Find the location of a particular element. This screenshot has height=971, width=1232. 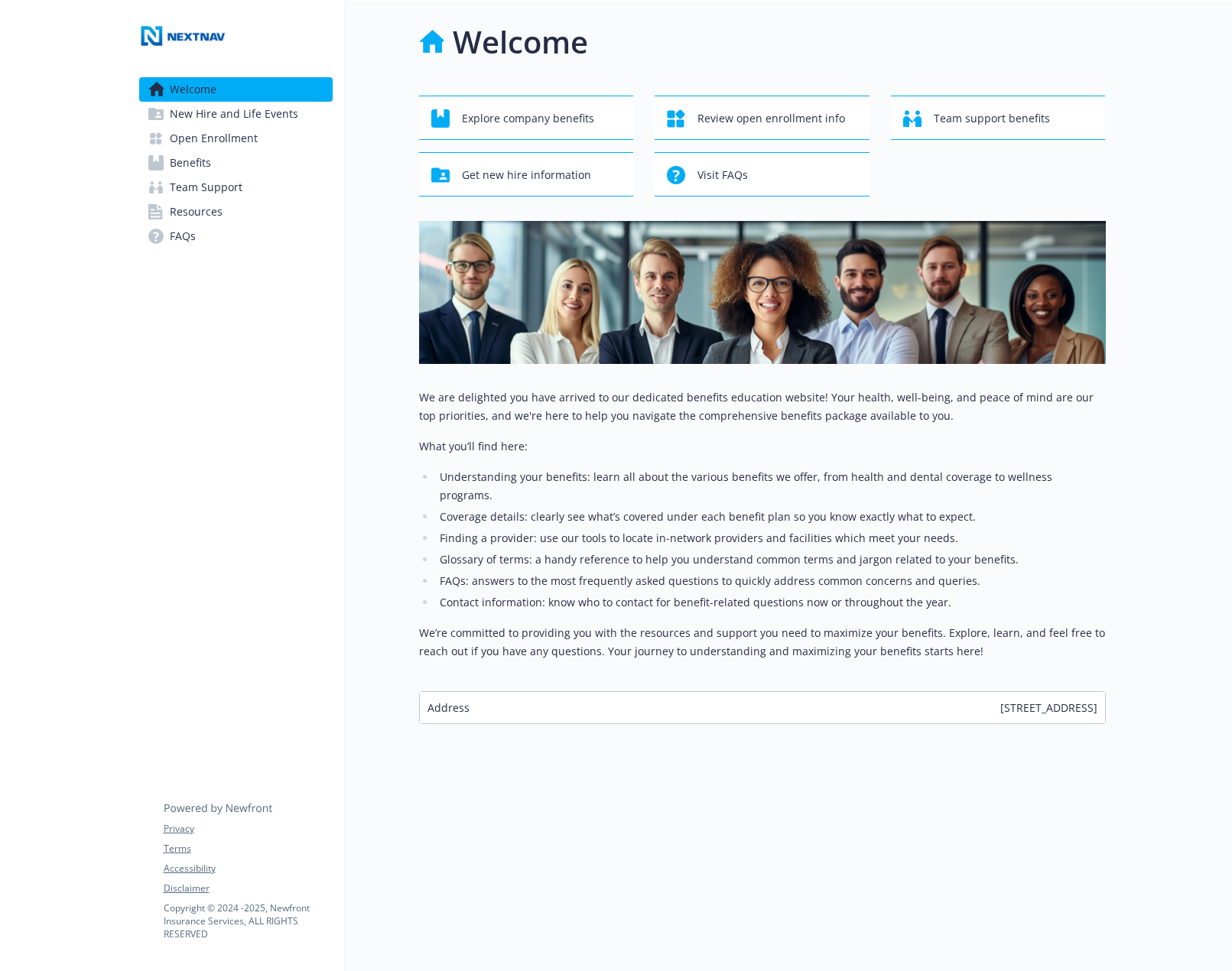

span: Welcome is located at coordinates (193, 90).